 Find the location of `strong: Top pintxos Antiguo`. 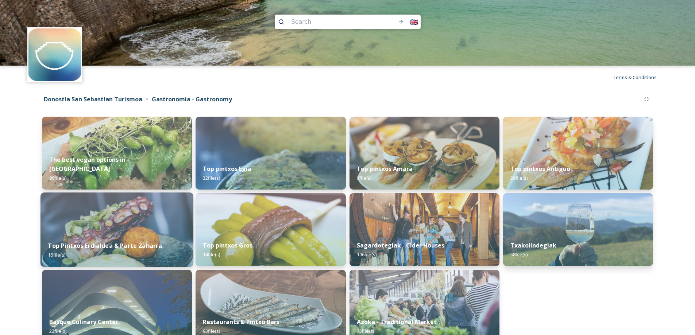

strong: Top pintxos Antiguo is located at coordinates (540, 169).